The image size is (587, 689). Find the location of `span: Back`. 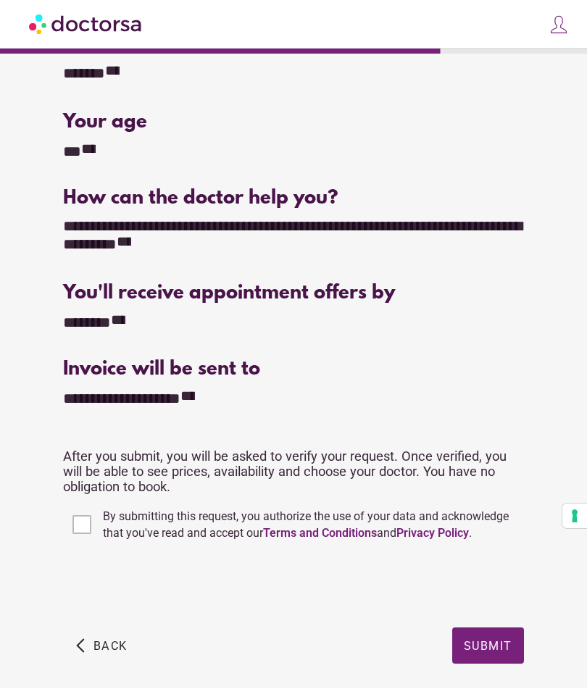

span: Back is located at coordinates (110, 645).